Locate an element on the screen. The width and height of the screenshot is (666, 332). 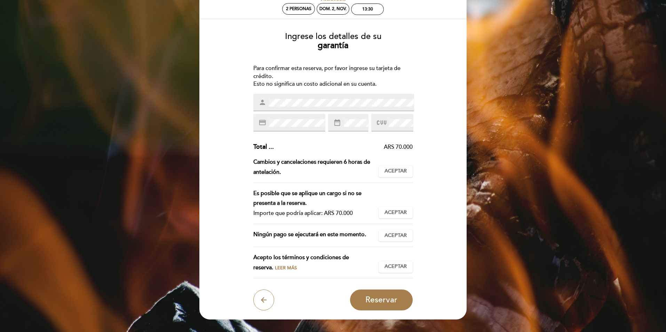
i: arrow_back is located at coordinates (264, 300).